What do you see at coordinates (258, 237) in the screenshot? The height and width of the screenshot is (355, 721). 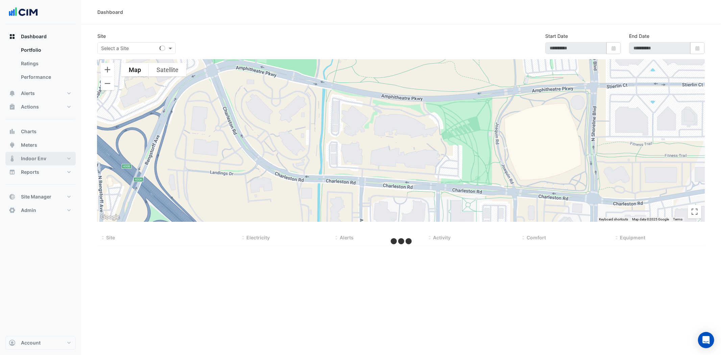 I see `span: Electricity` at bounding box center [258, 237].